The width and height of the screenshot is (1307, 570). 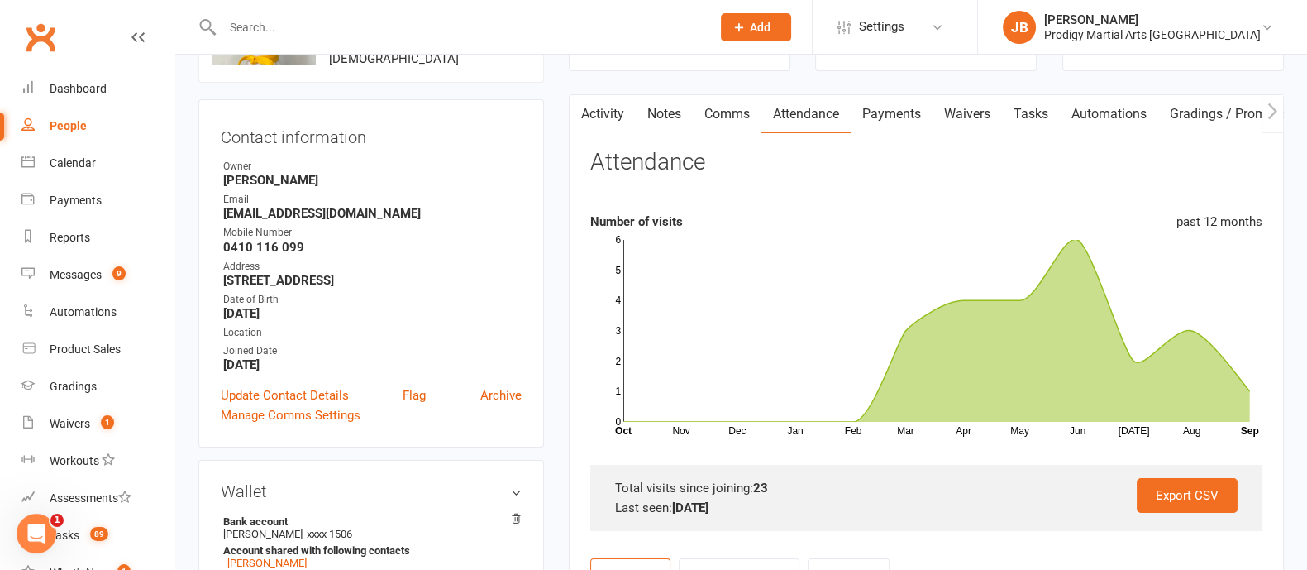 What do you see at coordinates (372, 332) in the screenshot?
I see `div: Location` at bounding box center [372, 332].